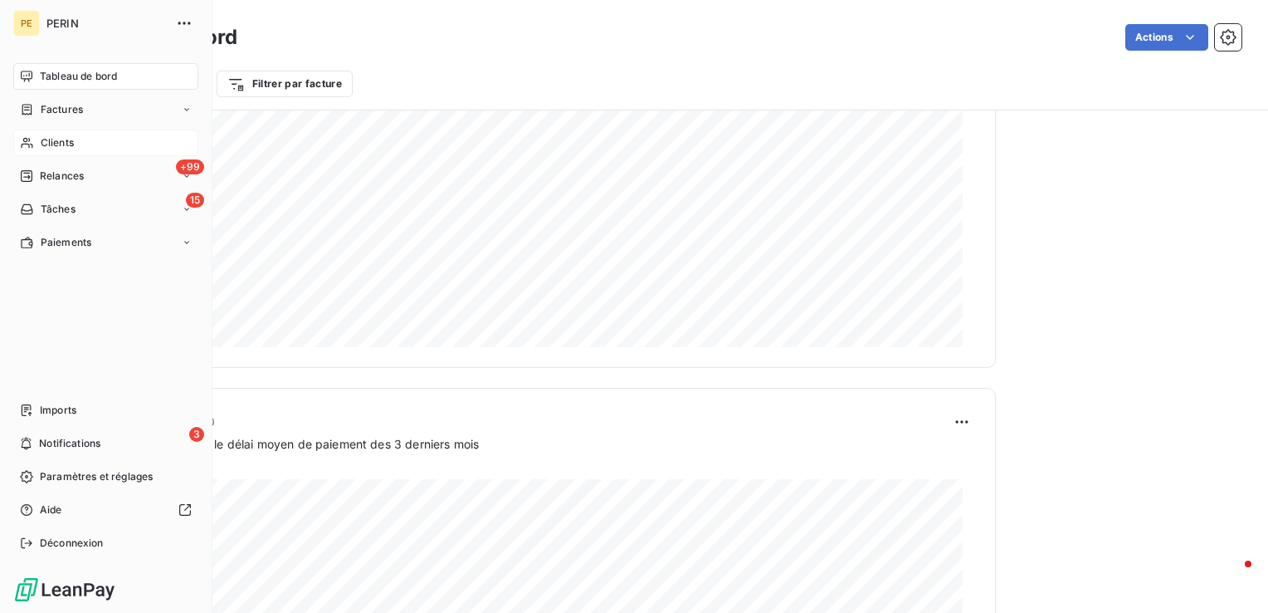 The height and width of the screenshot is (613, 1268). Describe the element at coordinates (190, 167) in the screenshot. I see `span: +99` at that location.